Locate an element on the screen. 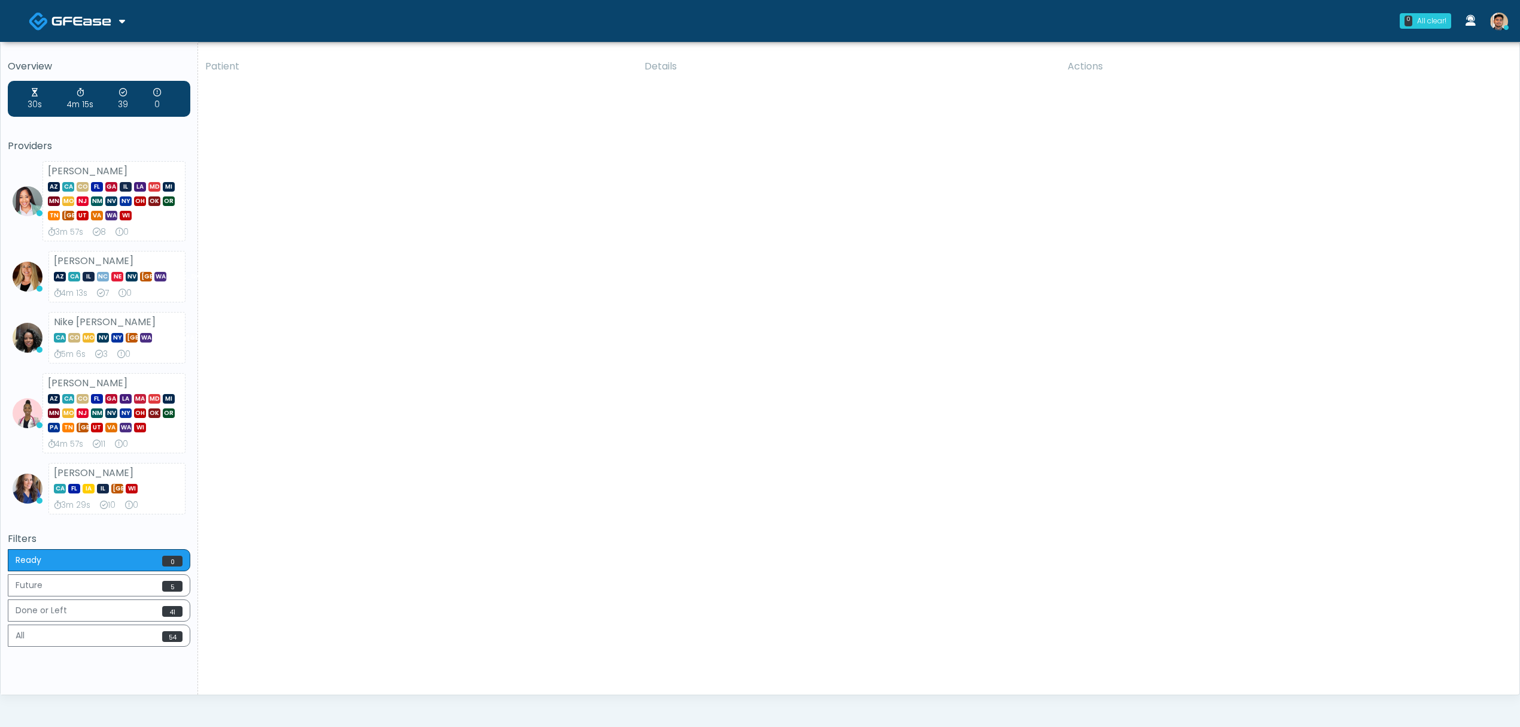 The height and width of the screenshot is (727, 1520). a: Docovia is located at coordinates (77, 20).